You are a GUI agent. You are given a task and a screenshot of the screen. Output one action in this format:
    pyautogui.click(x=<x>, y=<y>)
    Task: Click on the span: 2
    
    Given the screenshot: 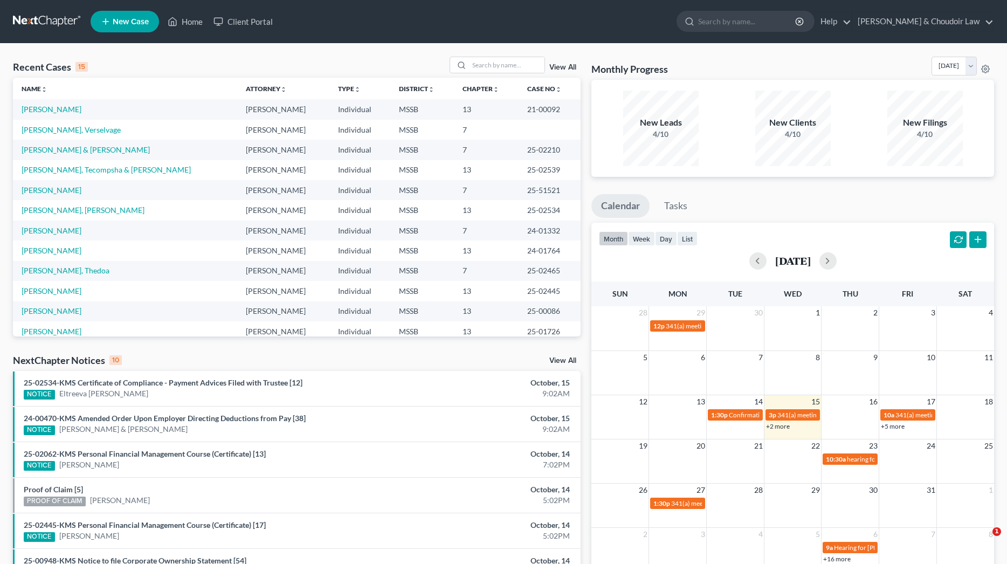 What is the action you would take?
    pyautogui.click(x=876, y=313)
    